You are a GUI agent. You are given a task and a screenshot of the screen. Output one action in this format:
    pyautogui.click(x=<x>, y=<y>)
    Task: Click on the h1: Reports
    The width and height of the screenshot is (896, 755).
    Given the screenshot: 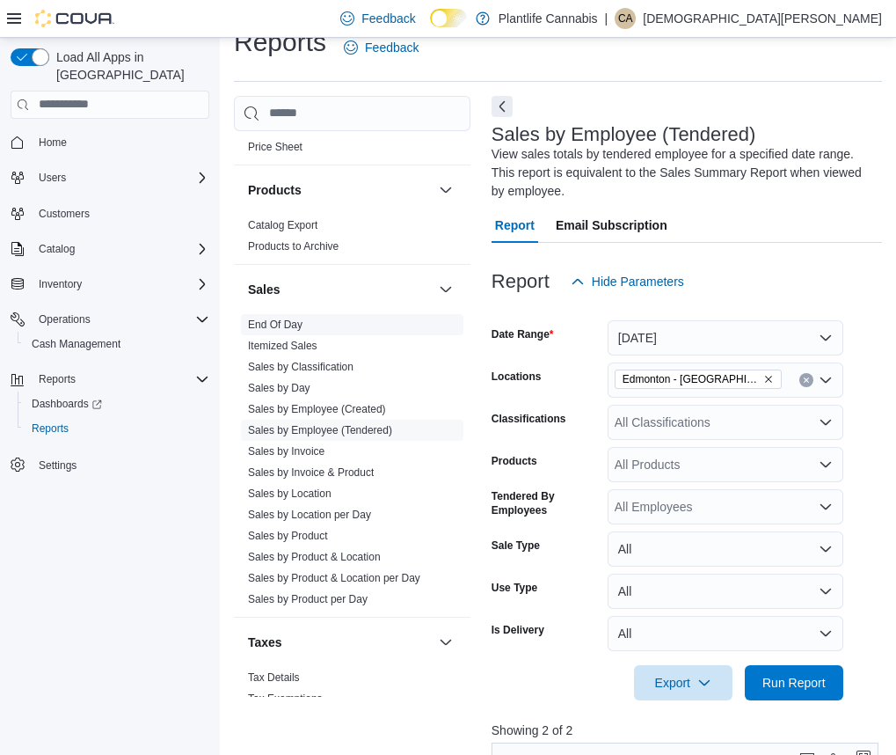 What is the action you would take?
    pyautogui.click(x=280, y=42)
    